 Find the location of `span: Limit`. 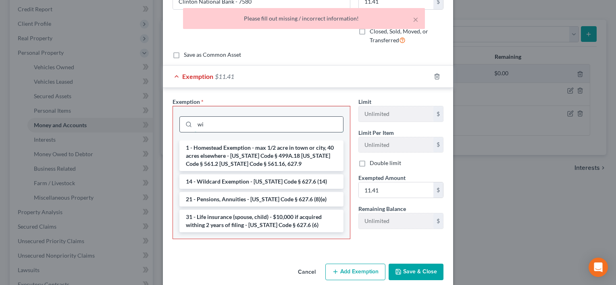

span: Limit is located at coordinates (365, 102).